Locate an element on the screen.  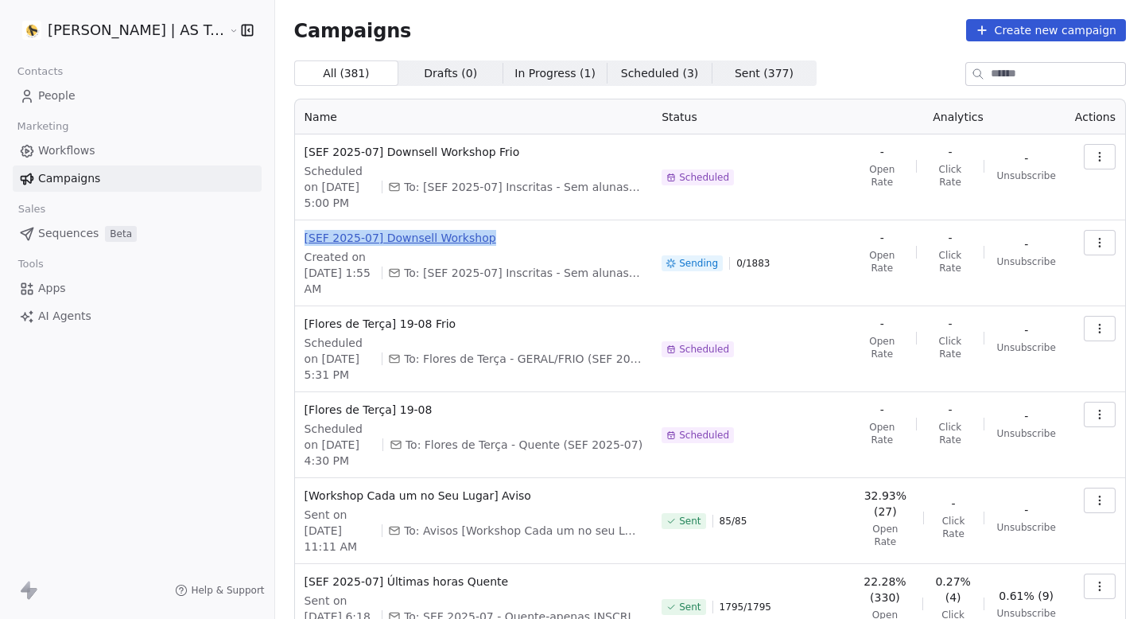
span: To: [SEF 2025-07] Inscritas - Sem alunas do JS FRIO is located at coordinates (523, 187).